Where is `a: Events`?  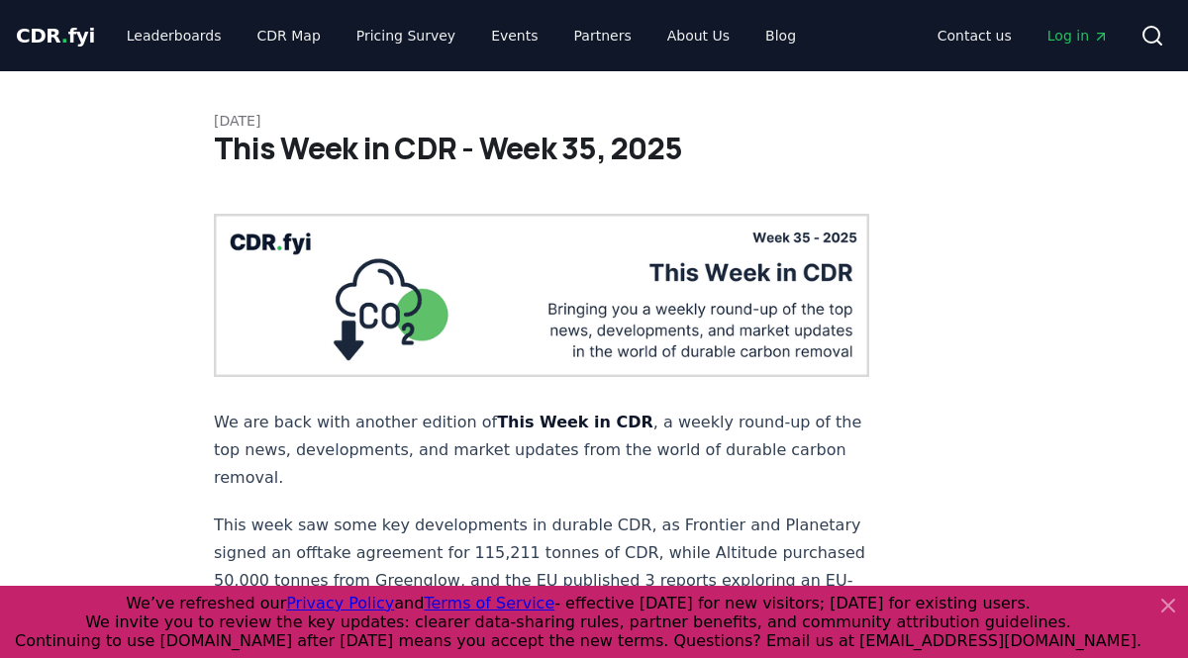 a: Events is located at coordinates (514, 36).